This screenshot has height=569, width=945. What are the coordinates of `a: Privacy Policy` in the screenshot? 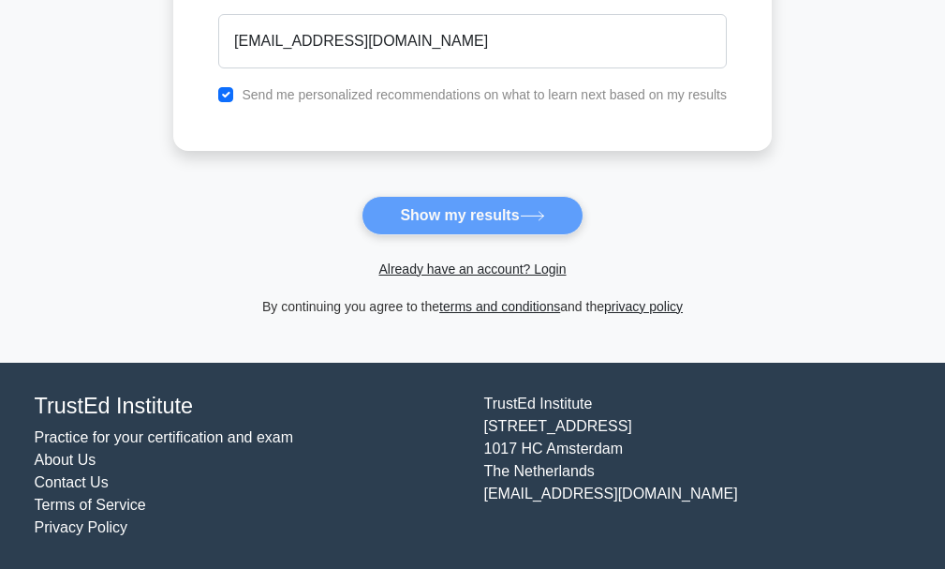 It's located at (82, 526).